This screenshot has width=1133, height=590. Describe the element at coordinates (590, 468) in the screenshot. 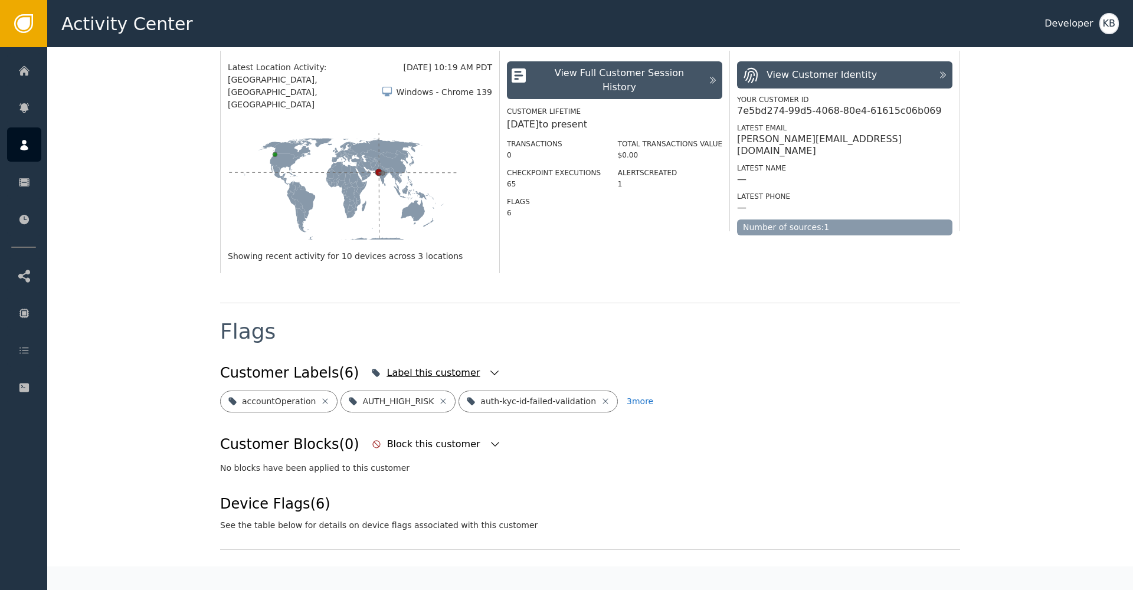

I see `div: No blocks have been applied to this customer` at that location.